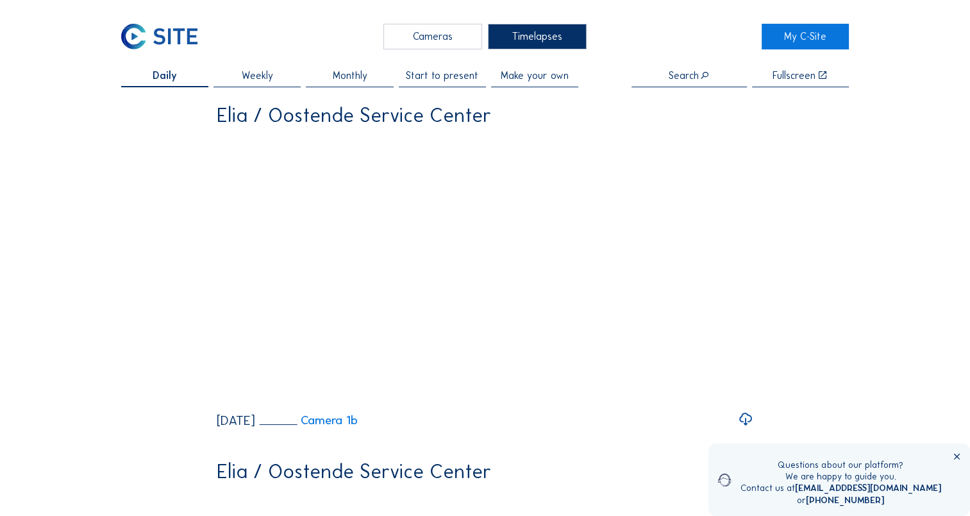 This screenshot has height=516, width=970. Describe the element at coordinates (485, 269) in the screenshot. I see `video: Your browser does not support the video tag.` at that location.